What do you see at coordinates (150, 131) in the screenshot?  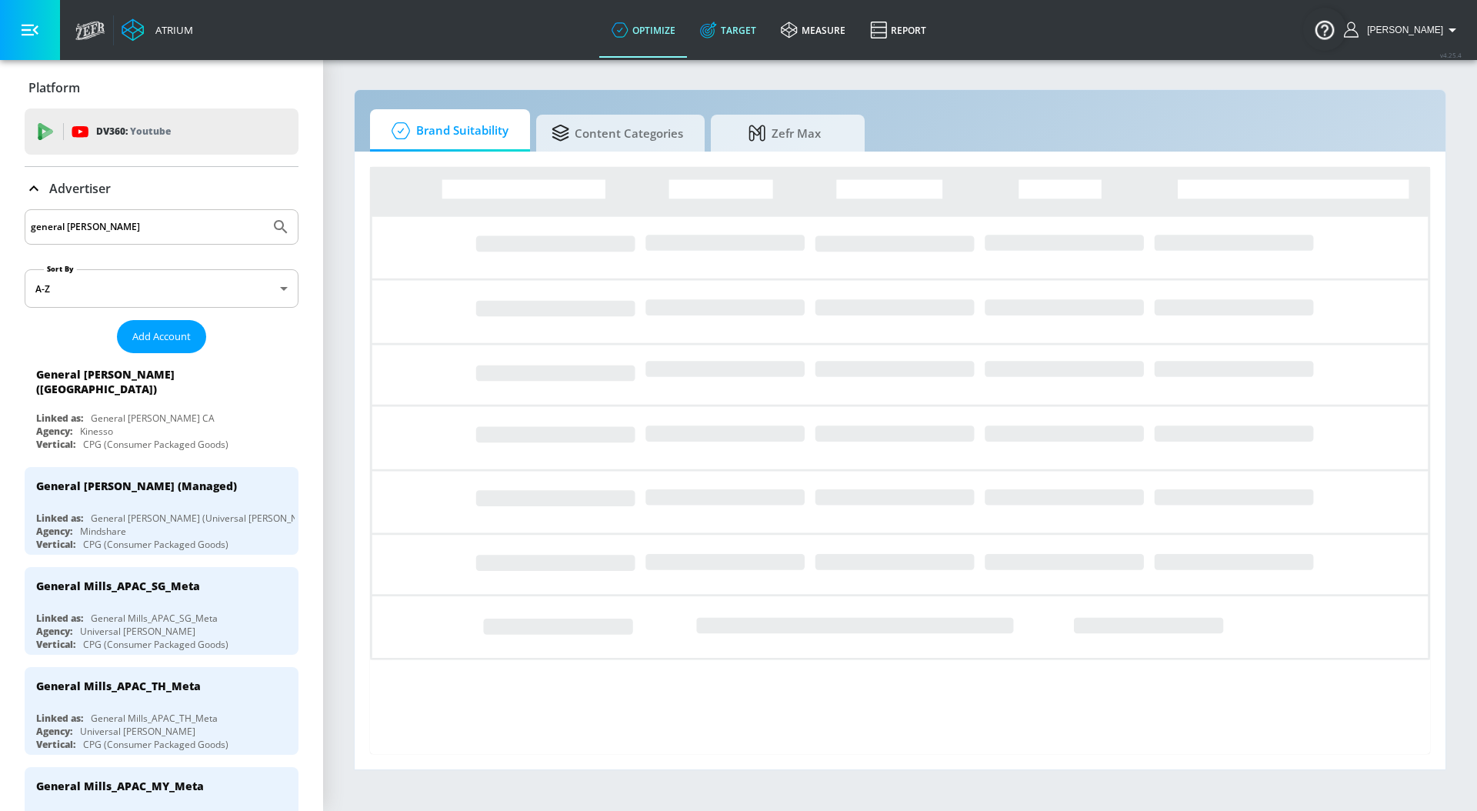 I see `p: Youtube` at bounding box center [150, 131].